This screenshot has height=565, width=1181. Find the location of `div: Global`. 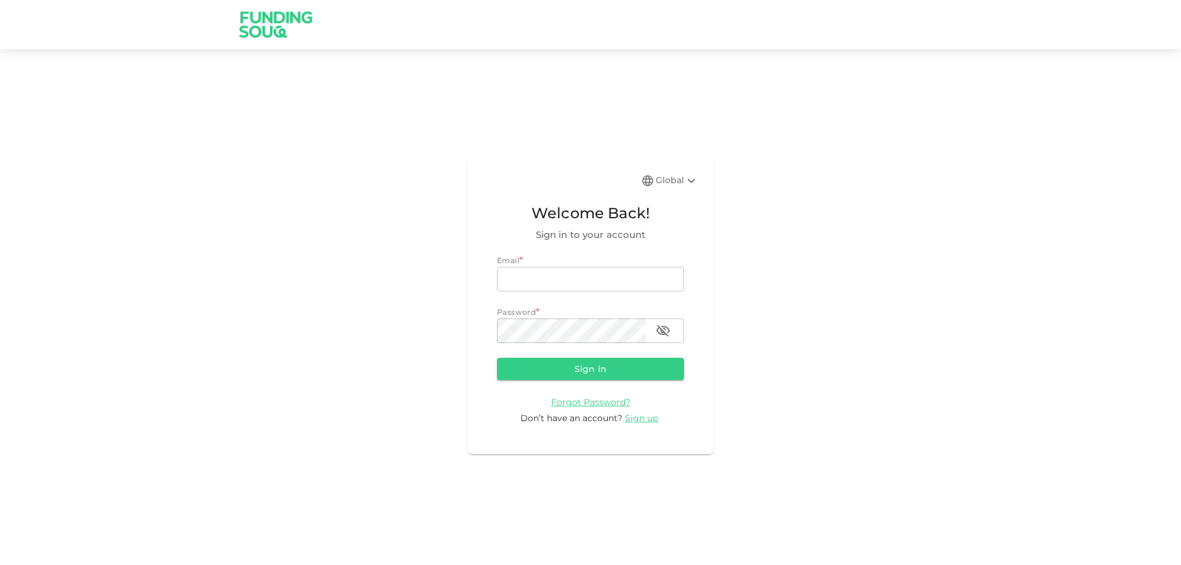

div: Global is located at coordinates (677, 181).